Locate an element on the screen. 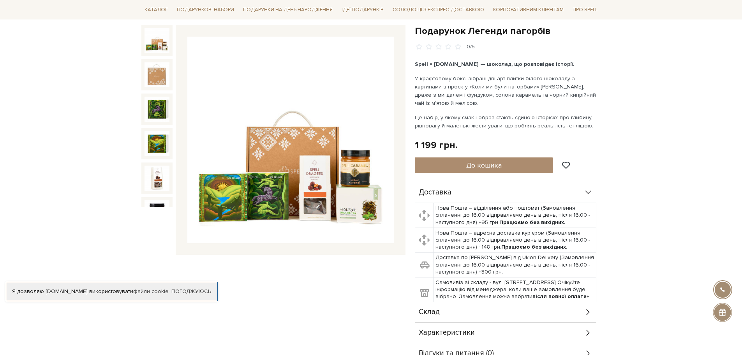 The height and width of the screenshot is (355, 742). div: 0/5 is located at coordinates (470, 47).